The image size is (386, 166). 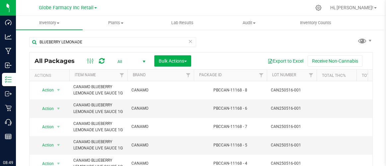 What do you see at coordinates (8, 94) in the screenshot?
I see `inline-svg: Outbound` at bounding box center [8, 94].